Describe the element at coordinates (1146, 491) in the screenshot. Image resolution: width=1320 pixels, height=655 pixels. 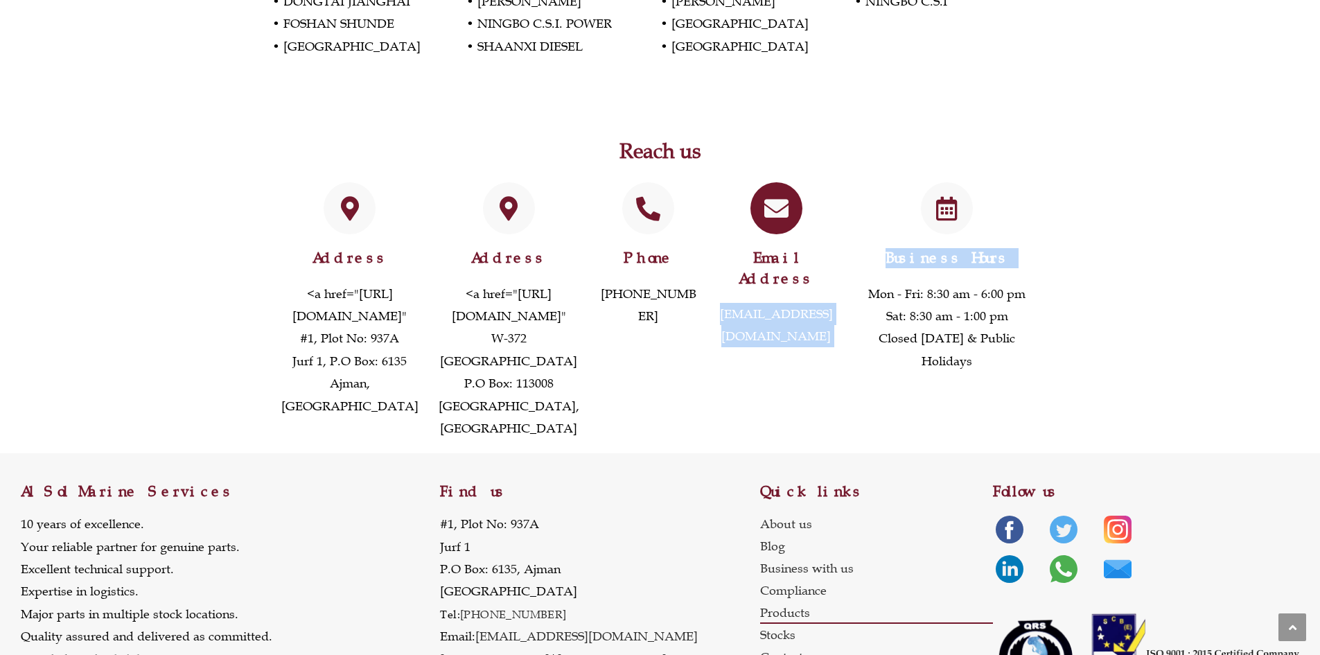
I see `h2: Follow us` at that location.